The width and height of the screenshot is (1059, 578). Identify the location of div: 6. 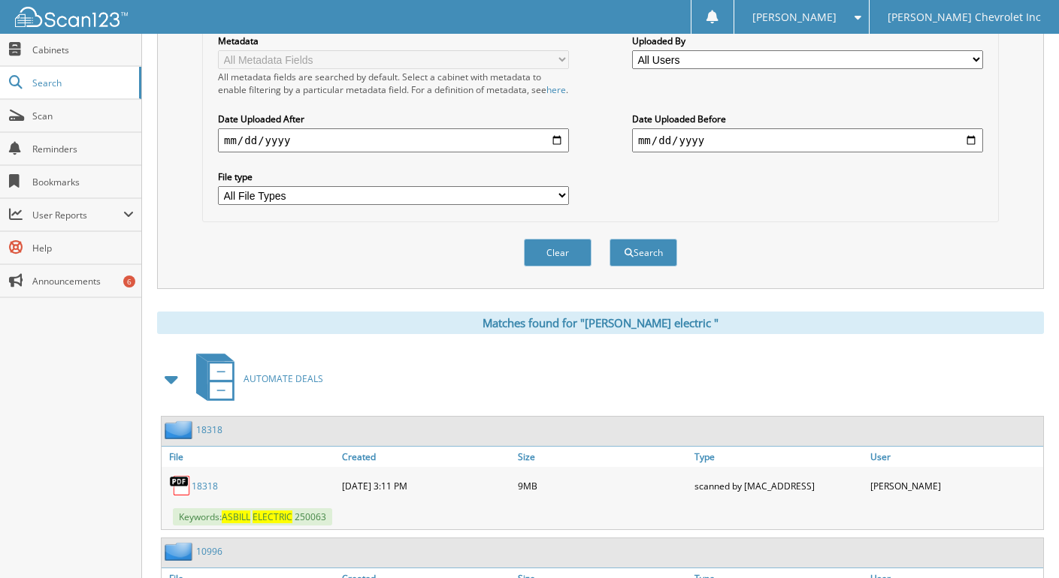
(129, 282).